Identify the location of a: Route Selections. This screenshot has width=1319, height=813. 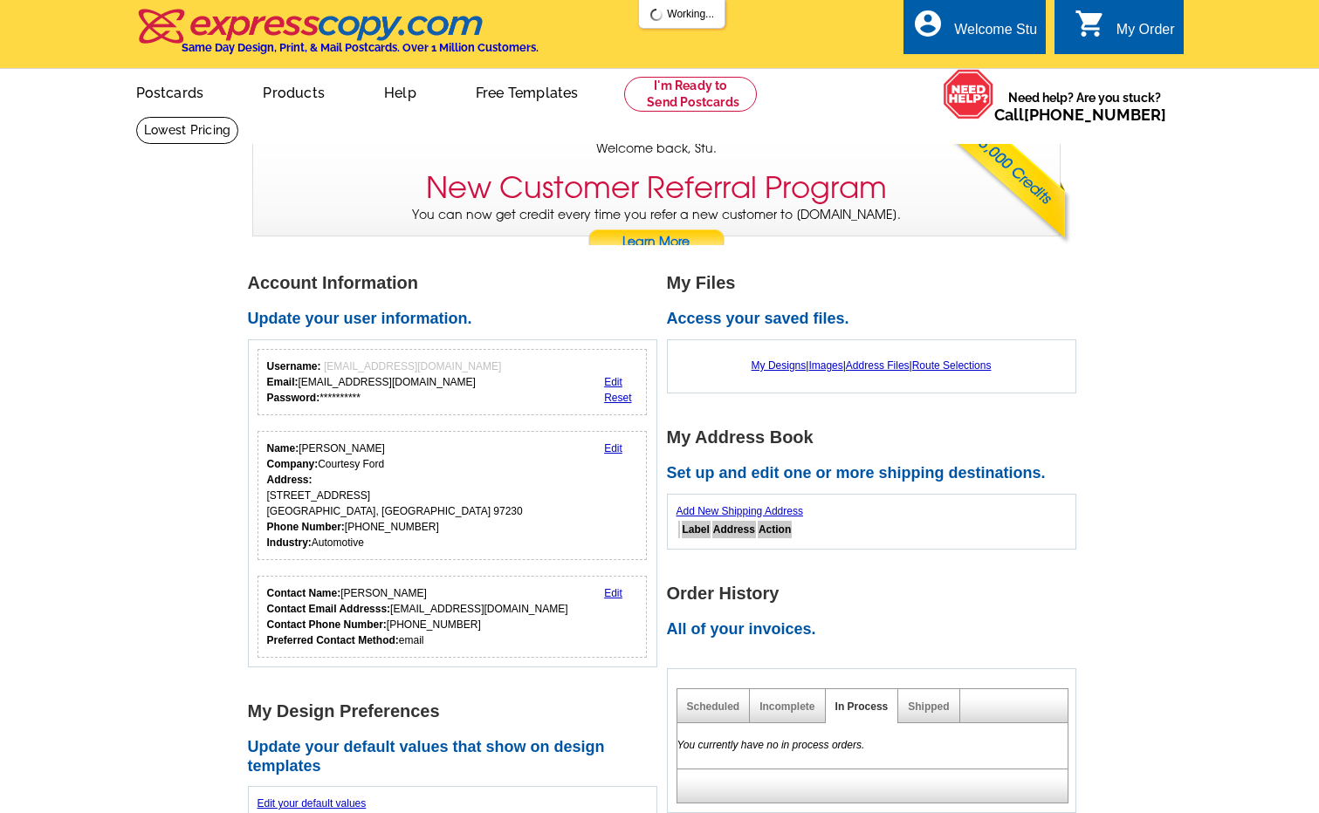
(951, 366).